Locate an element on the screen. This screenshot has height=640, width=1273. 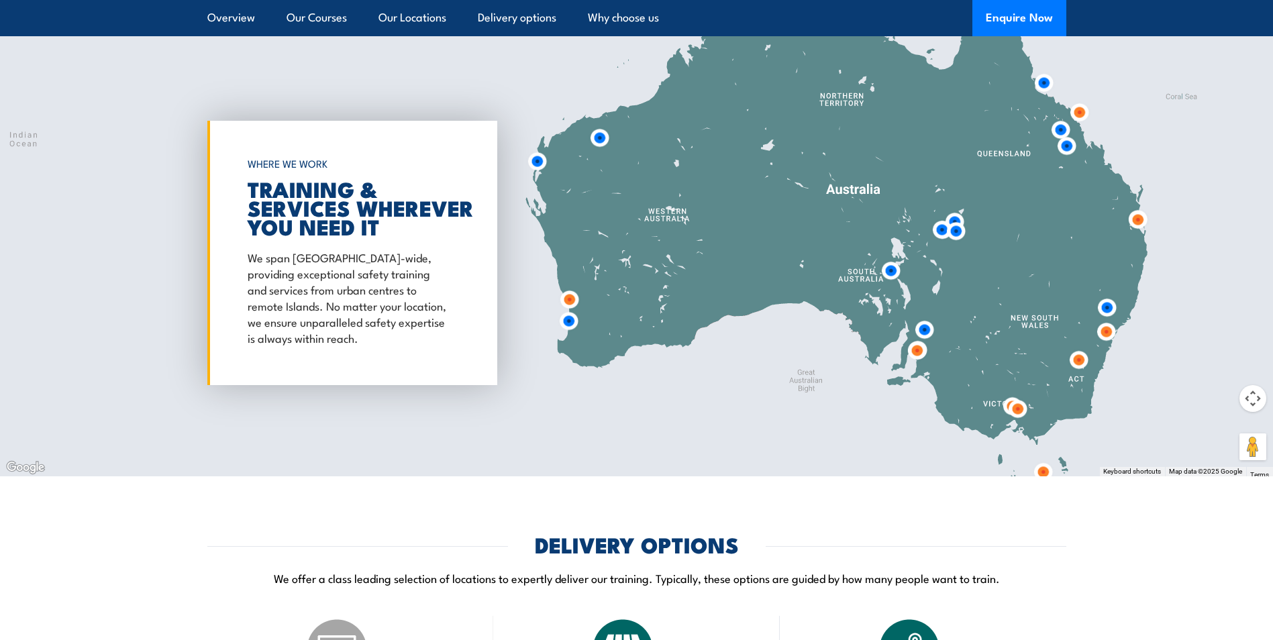
a: Terms is located at coordinates (1259, 474).